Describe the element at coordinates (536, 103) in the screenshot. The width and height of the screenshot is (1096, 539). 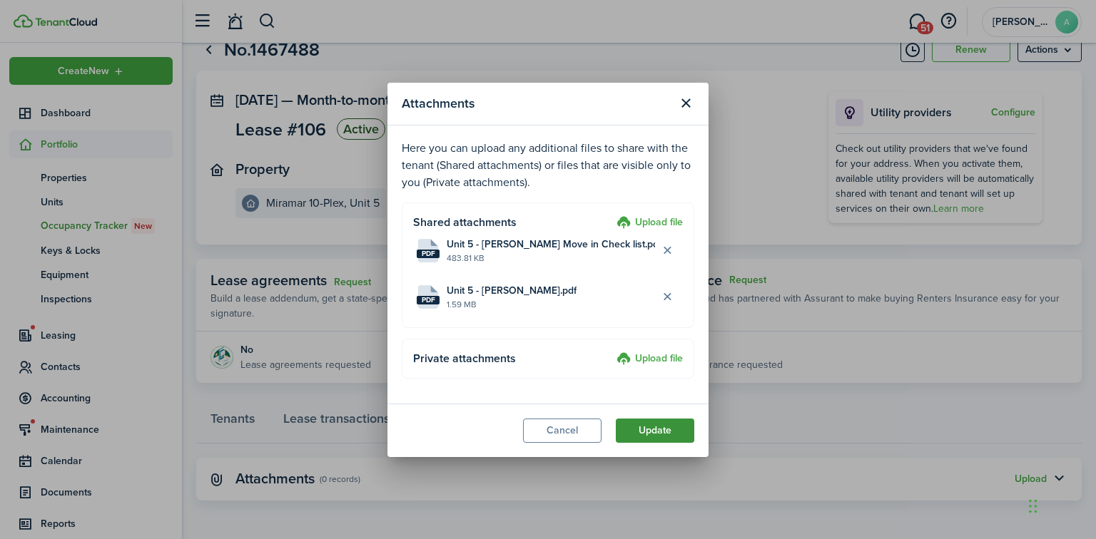
I see `modal-title: Attachments` at that location.